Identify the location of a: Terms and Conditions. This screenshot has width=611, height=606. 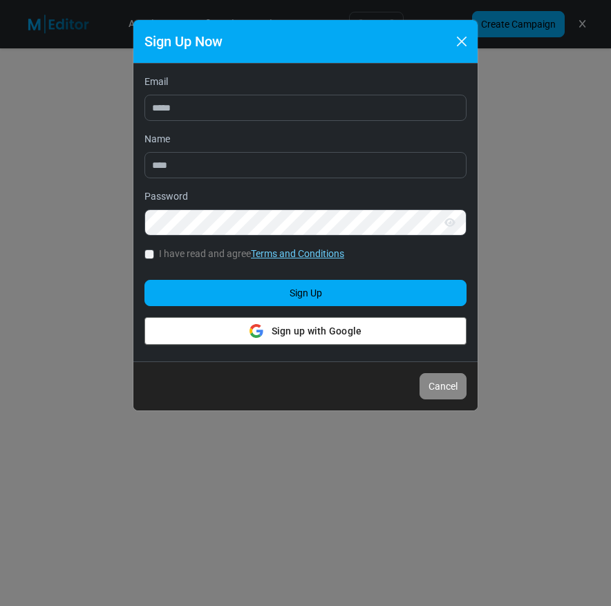
(297, 254).